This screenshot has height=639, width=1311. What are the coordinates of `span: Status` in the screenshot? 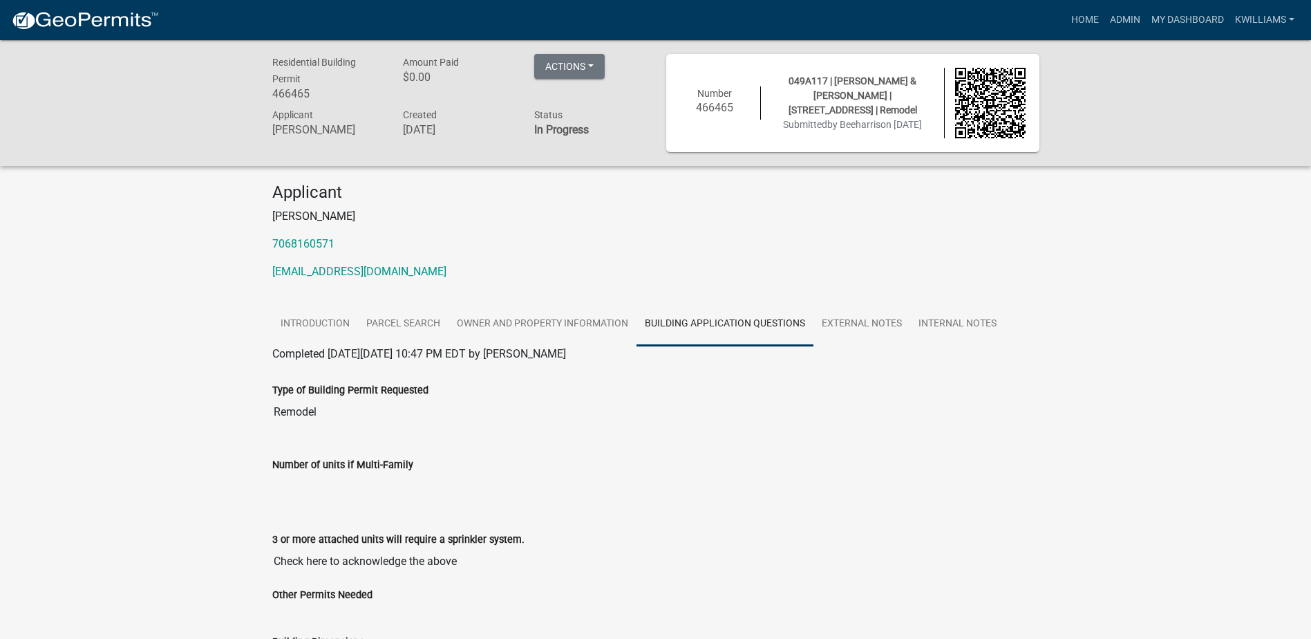 It's located at (548, 115).